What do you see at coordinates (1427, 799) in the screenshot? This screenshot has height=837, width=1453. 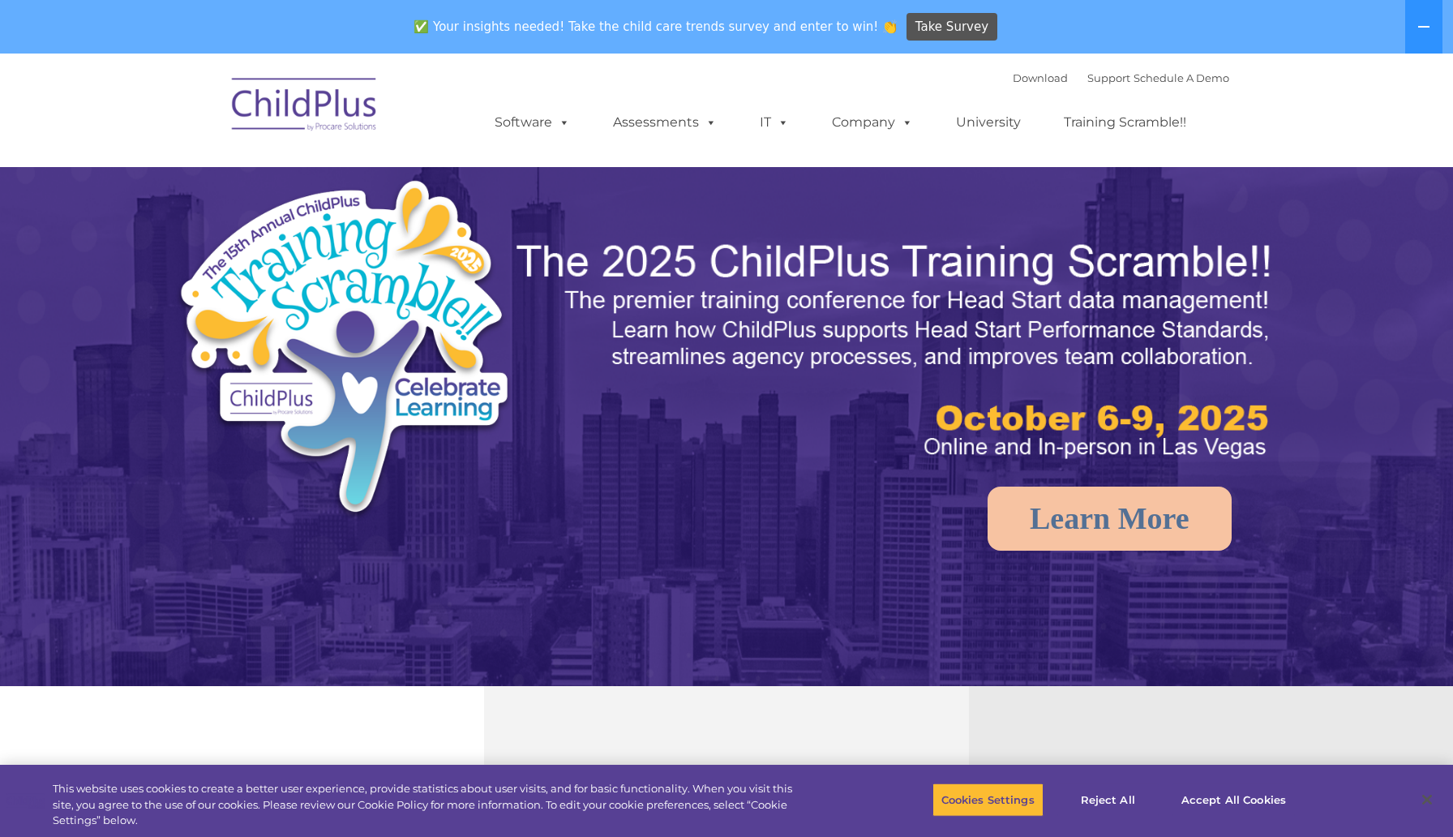 I see `button: Close` at bounding box center [1427, 799].